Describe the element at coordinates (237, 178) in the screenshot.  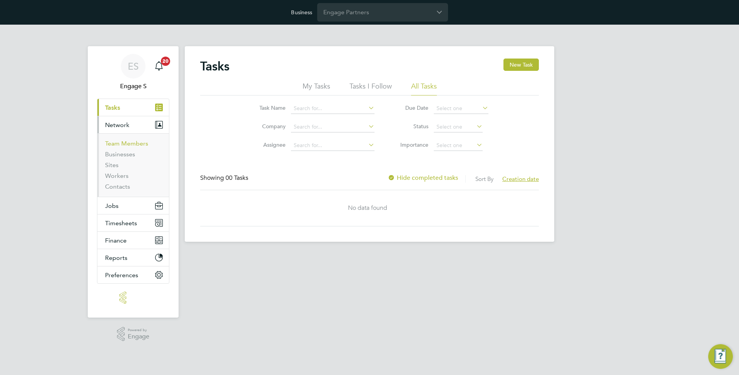
I see `span: 00 Tasks` at that location.